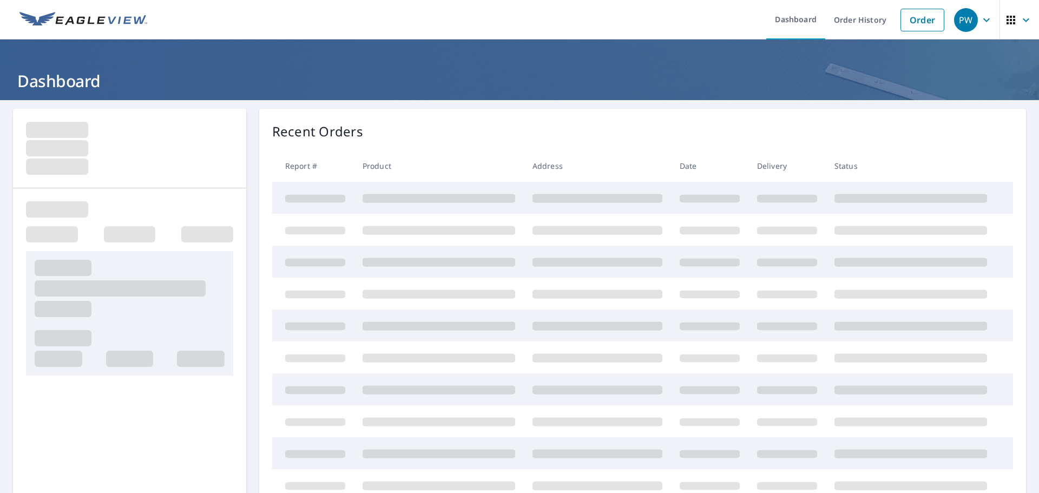  I want to click on th: Report #, so click(313, 166).